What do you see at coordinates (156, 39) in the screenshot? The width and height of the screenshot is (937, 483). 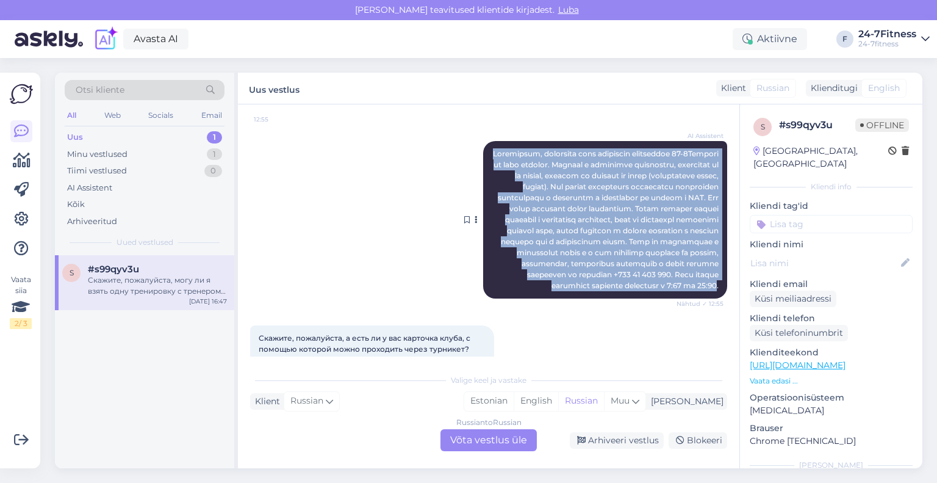 I see `a: Avasta AI` at bounding box center [156, 39].